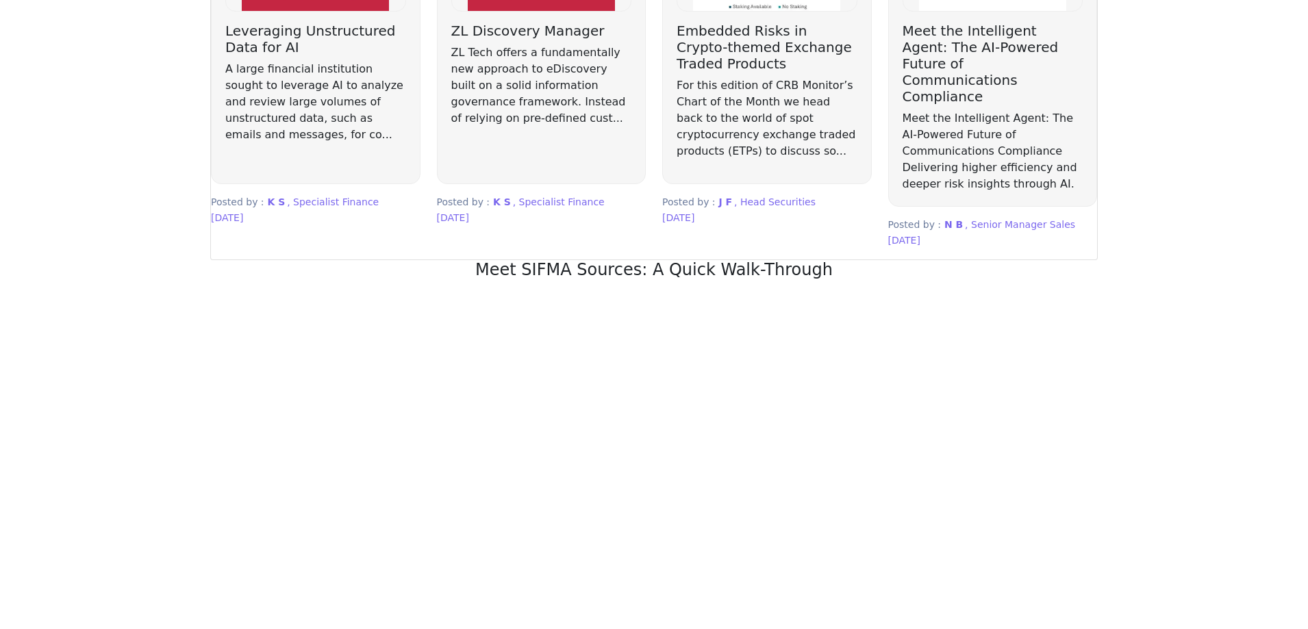  Describe the element at coordinates (316, 102) in the screenshot. I see `p: A large financial institution sought to leverage AI to analyze and review large volumes of unstru...` at that location.